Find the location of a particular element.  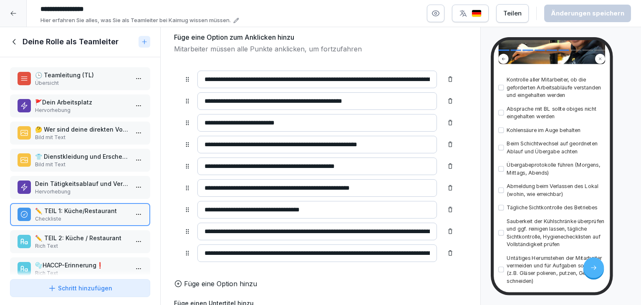

p: Checkliste is located at coordinates (82, 219).